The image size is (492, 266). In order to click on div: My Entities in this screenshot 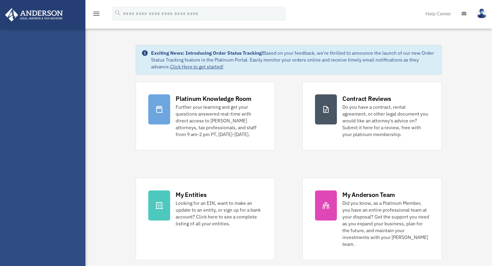, I will do `click(191, 194)`.